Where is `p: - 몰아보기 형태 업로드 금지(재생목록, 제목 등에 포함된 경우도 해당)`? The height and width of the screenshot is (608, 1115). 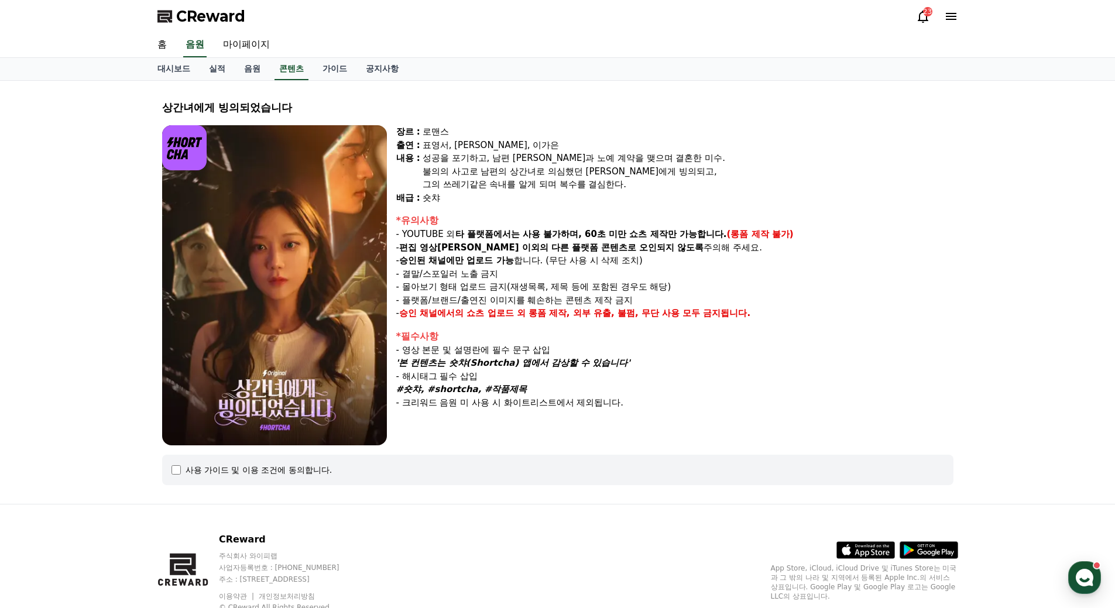 p: - 몰아보기 형태 업로드 금지(재생목록, 제목 등에 포함된 경우도 해당) is located at coordinates (675, 287).